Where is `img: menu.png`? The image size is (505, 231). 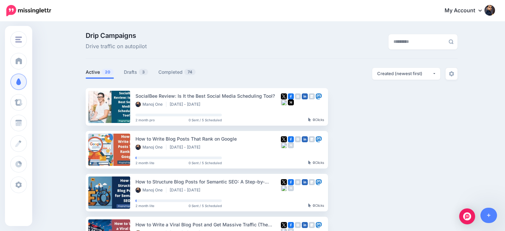
img: menu.png is located at coordinates (19, 40).